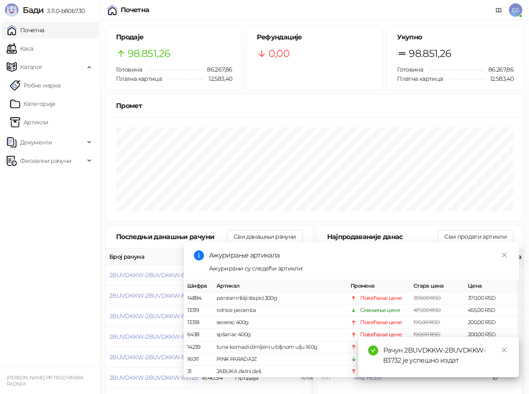 Image resolution: width=529 pixels, height=394 pixels. Describe the element at coordinates (153, 378) in the screenshot. I see `button: 2BUVDKKW-2BUVDKKW-83725` at that location.